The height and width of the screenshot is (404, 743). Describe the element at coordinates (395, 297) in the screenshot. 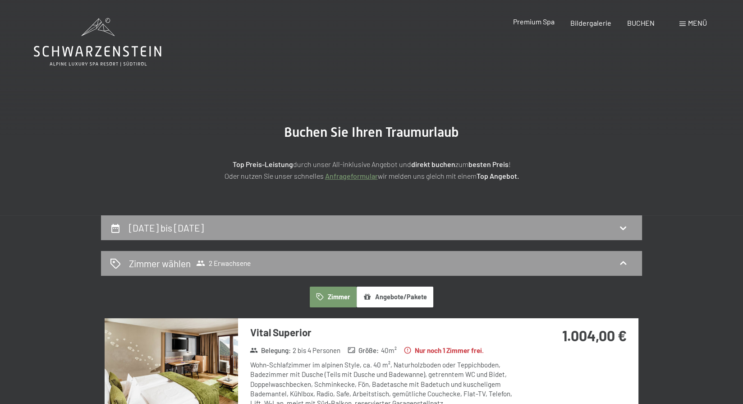

I see `button: Angebote/Pakete` at that location.